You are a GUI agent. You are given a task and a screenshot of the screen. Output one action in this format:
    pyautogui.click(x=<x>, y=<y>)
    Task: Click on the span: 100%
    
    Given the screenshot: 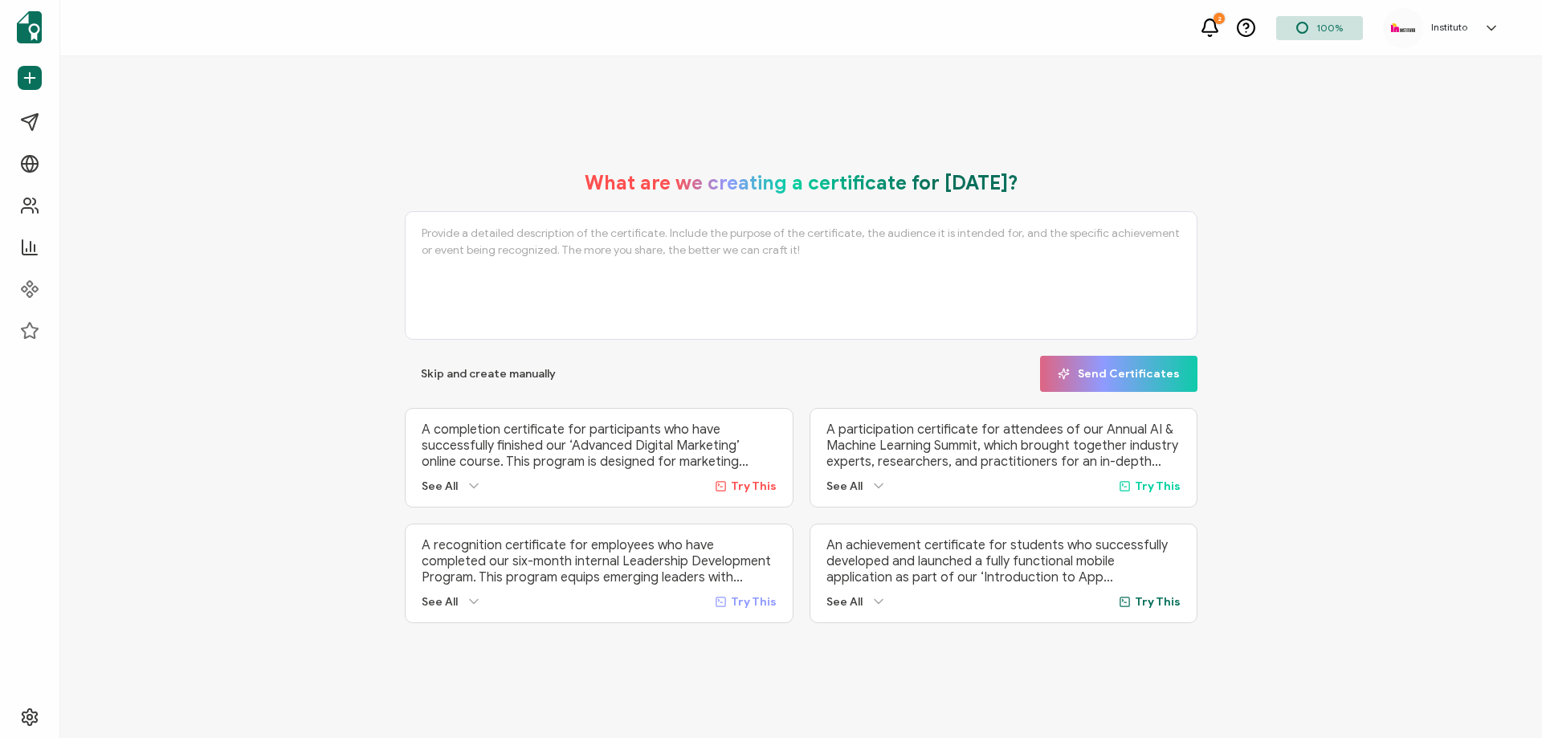 What is the action you would take?
    pyautogui.click(x=1329, y=27)
    